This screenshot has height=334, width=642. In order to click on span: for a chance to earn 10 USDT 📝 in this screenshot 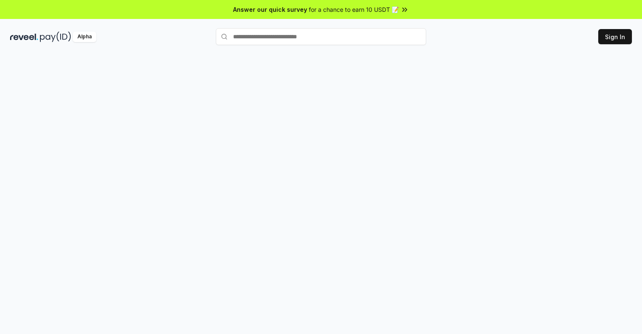, I will do `click(354, 9)`.